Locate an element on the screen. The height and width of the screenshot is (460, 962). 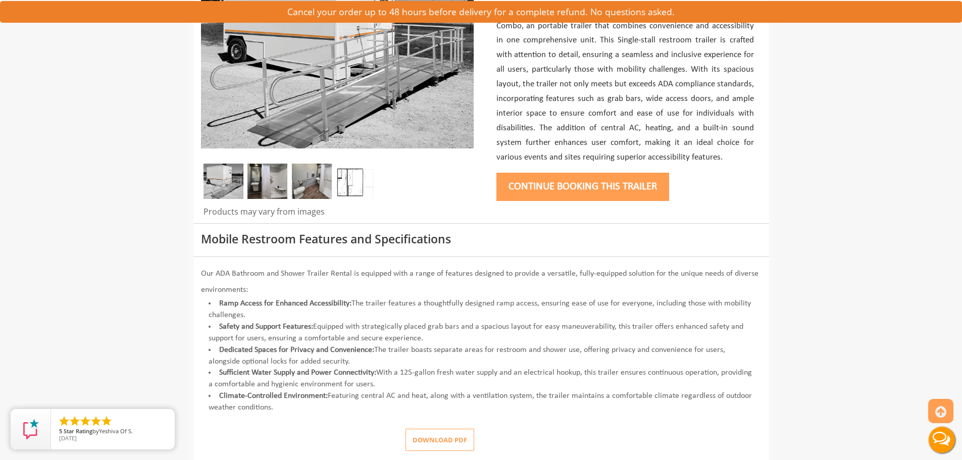
li: Featuring central AC and heat, along with a ventilation system, the trailer maintains a comfortab... is located at coordinates (481, 402).